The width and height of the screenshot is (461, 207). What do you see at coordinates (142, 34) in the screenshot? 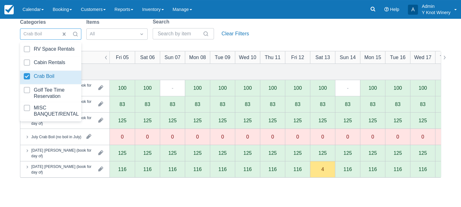
I see `span: Dropdown icon` at bounding box center [142, 34].